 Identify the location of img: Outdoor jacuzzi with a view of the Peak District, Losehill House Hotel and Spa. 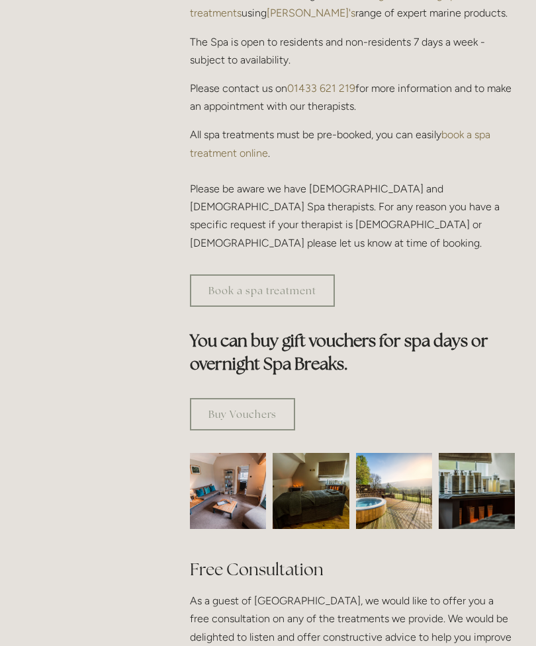
(394, 491).